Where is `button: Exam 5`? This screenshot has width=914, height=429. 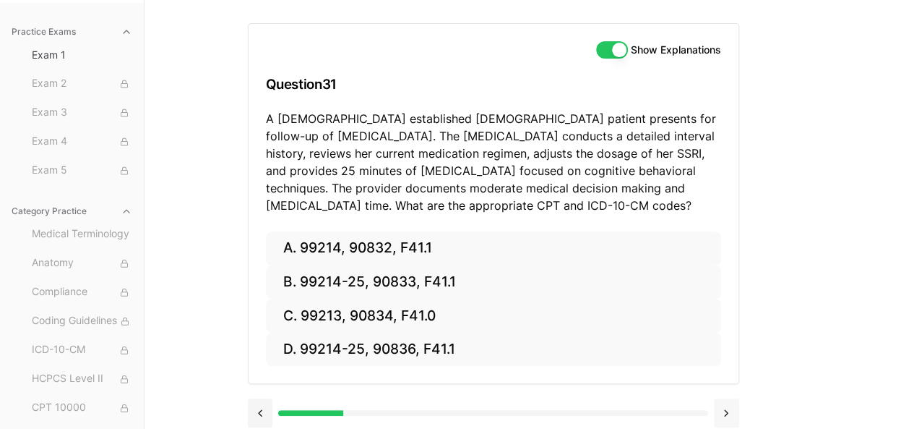
button: Exam 5 is located at coordinates (82, 171).